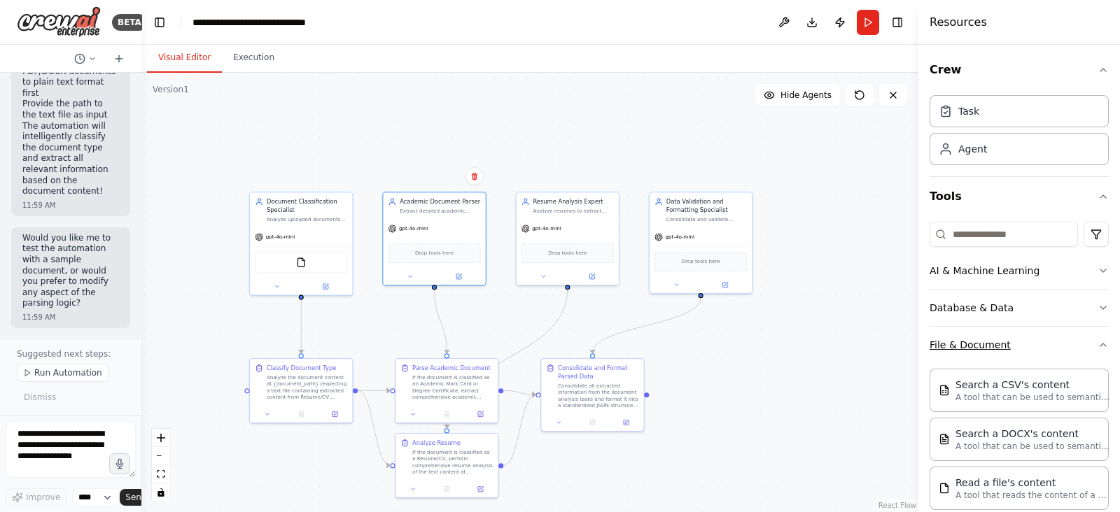 The height and width of the screenshot is (512, 1120). What do you see at coordinates (519, 430) in the screenshot?
I see `g: Edge from 3738c68b-6039-403c-b694-c4ff6fc9794a to 9ceb9e5c-3edd-43f2-a8c4-bd0d00fae89c` at bounding box center [519, 430].